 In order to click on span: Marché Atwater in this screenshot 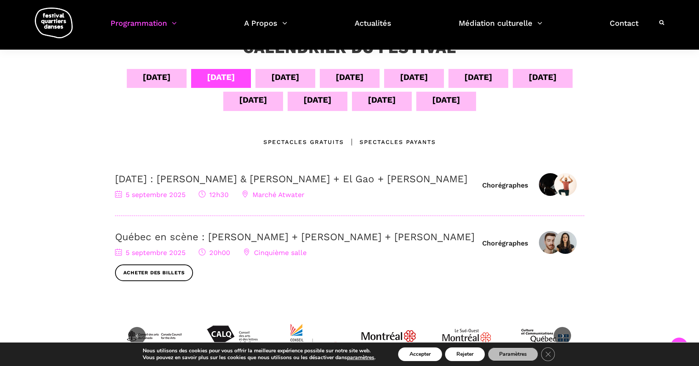, I will do `click(273, 194)`.